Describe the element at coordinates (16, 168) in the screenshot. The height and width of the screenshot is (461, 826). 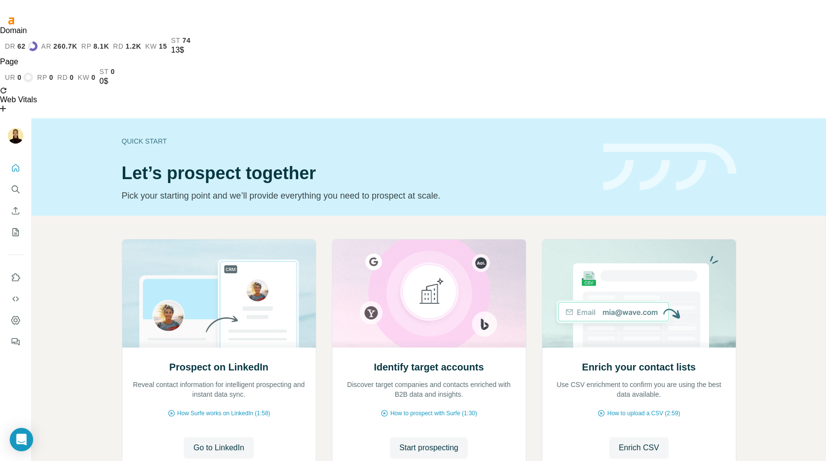
I see `button: Quick start` at that location.